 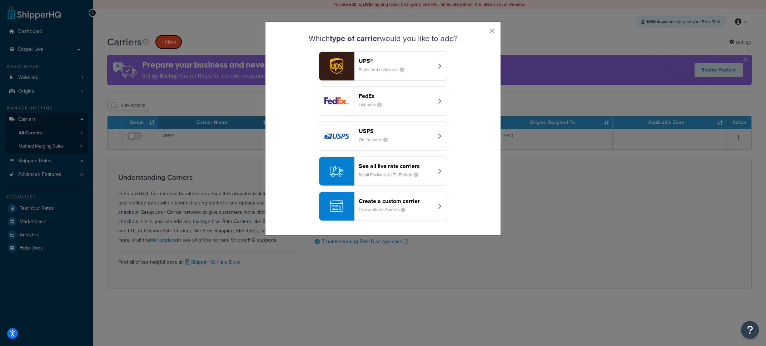 What do you see at coordinates (373, 105) in the screenshot?
I see `small: List rates` at bounding box center [373, 105].